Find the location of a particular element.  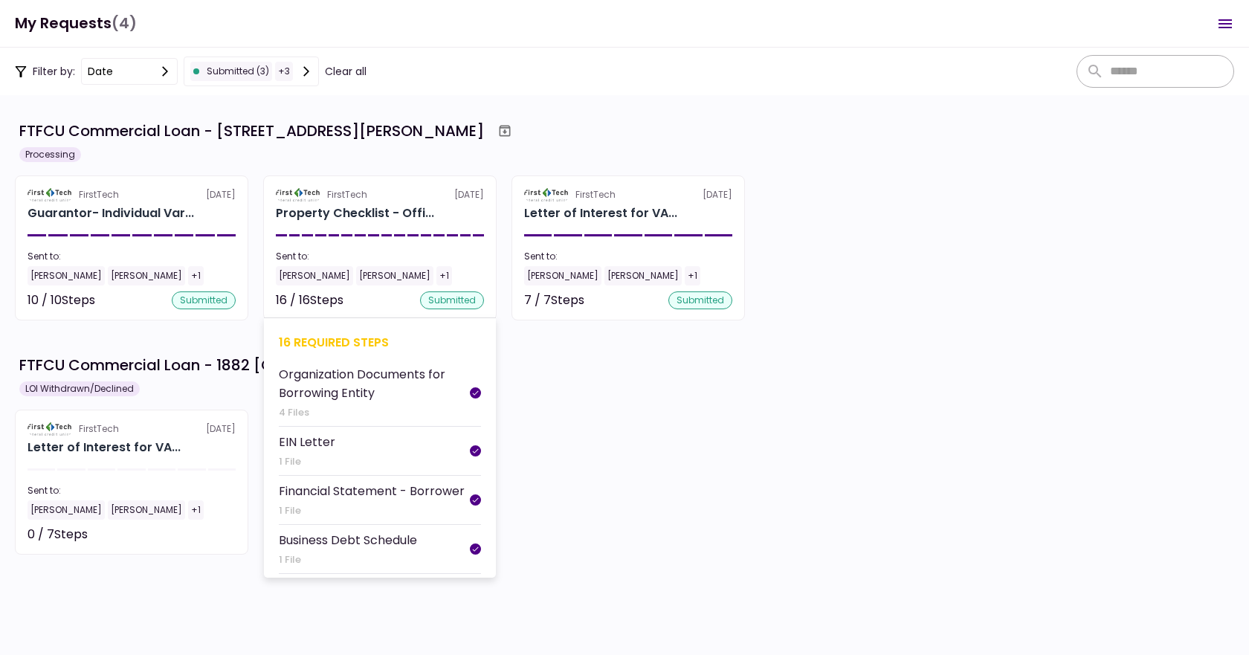

span: (4) is located at coordinates (124, 23).